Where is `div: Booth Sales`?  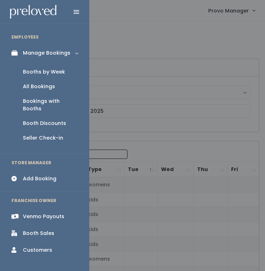 div: Booth Sales is located at coordinates (39, 233).